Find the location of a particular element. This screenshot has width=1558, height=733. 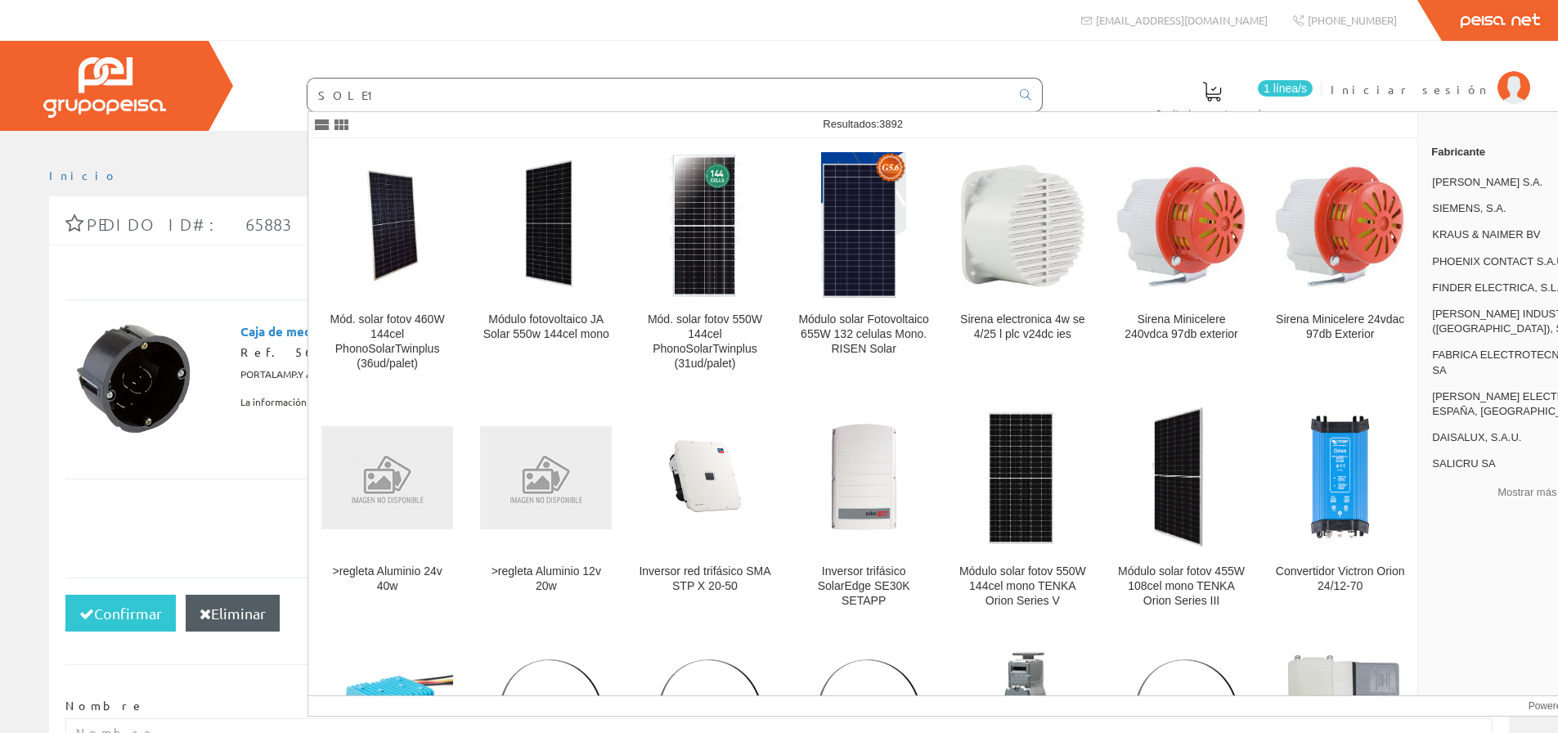

img: Inversor trifásico SolarEdge SE30K SETAPP is located at coordinates (864, 478).